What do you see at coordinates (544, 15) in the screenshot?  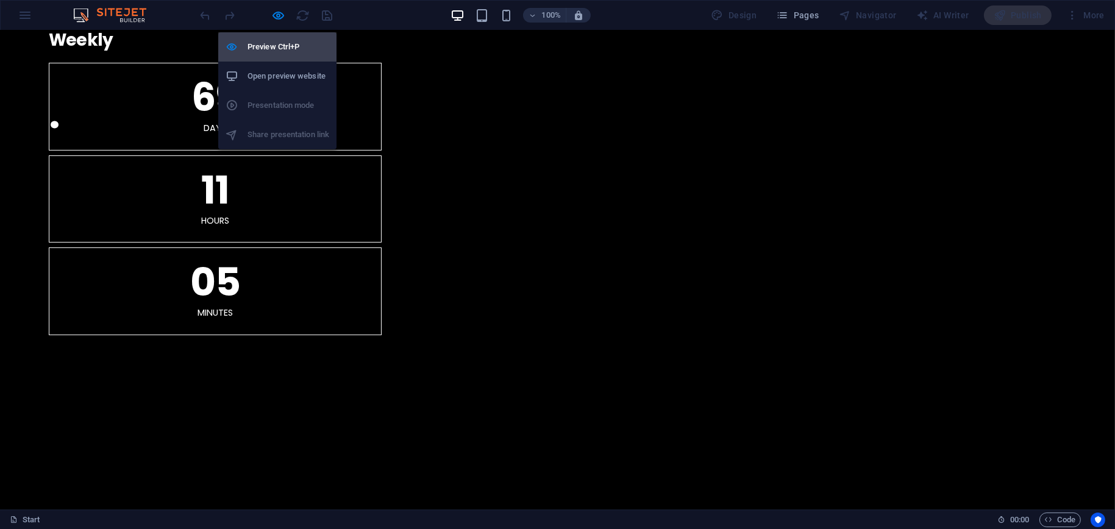 I see `button: 100%` at bounding box center [544, 15].